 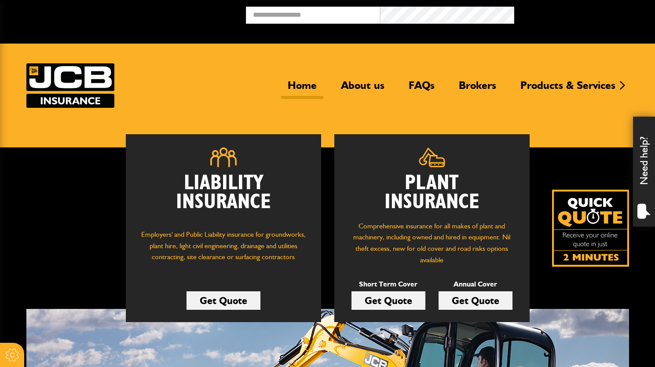 I want to click on p: Short Term Cover, so click(x=389, y=284).